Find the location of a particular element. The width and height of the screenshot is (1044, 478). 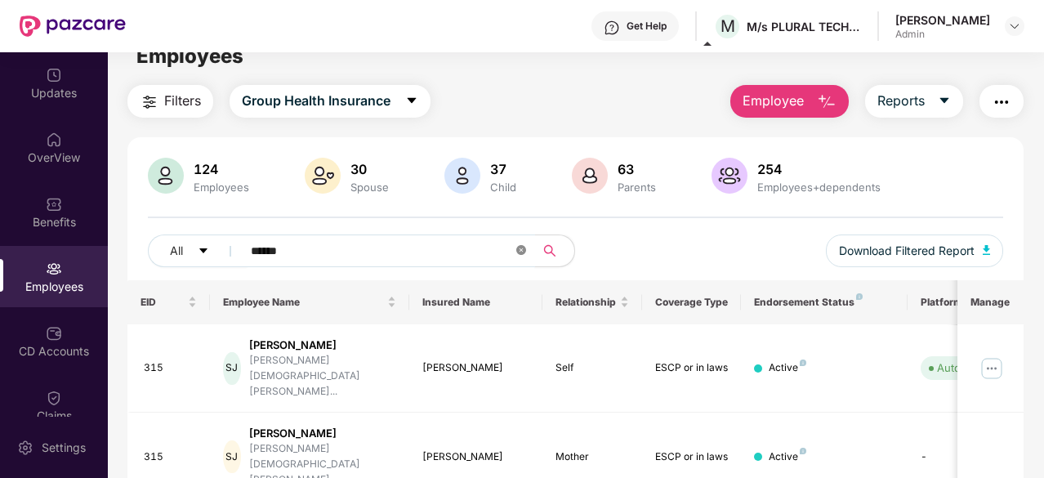

img: svg+xml;base64,PHN2ZyBpZD0iRHJvcGRvd24tMzJ4MzIiIHhtbG5zPSJodHRwOi8vd3d3LnczLm9yZy8yMDAwL3N2ZyIgd2... is located at coordinates (1014, 26).